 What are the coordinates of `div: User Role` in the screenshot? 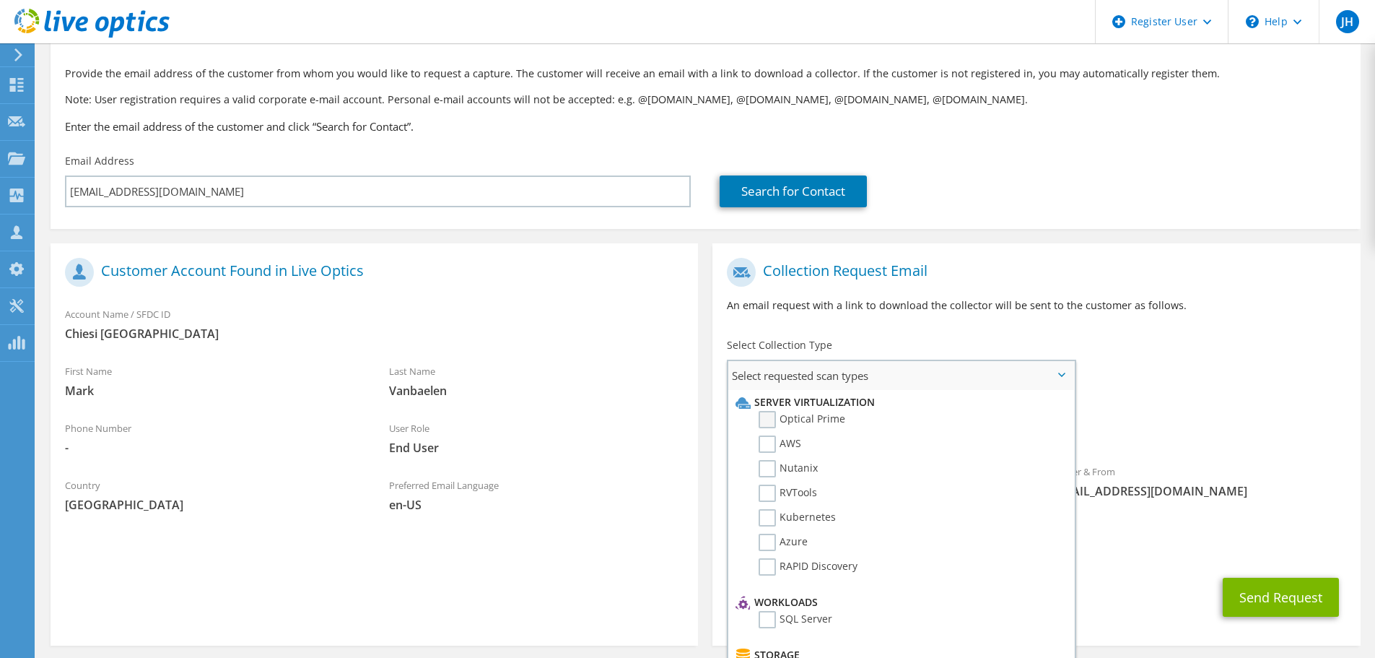 It's located at (536, 437).